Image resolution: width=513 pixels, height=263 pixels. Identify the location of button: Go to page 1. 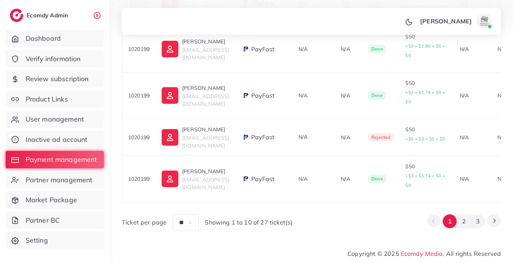
(450, 222).